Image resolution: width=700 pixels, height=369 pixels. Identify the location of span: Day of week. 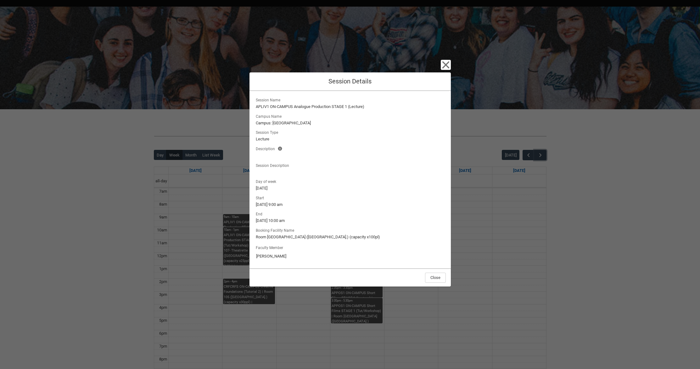
(267, 181).